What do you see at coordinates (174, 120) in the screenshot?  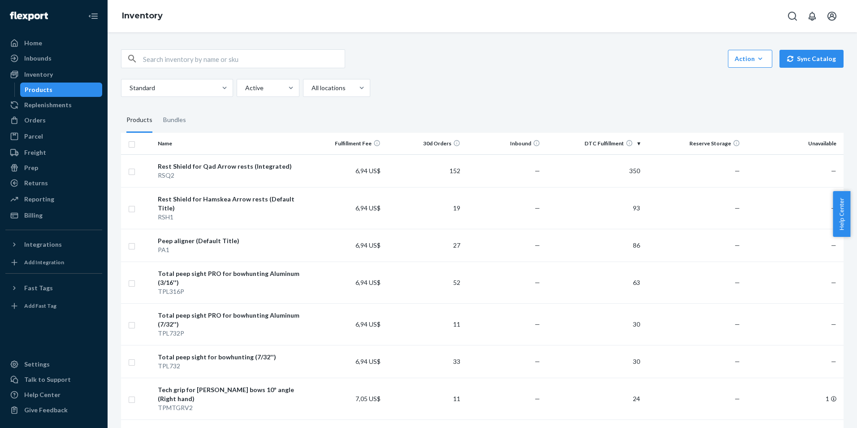 I see `div: Bundles` at bounding box center [174, 120].